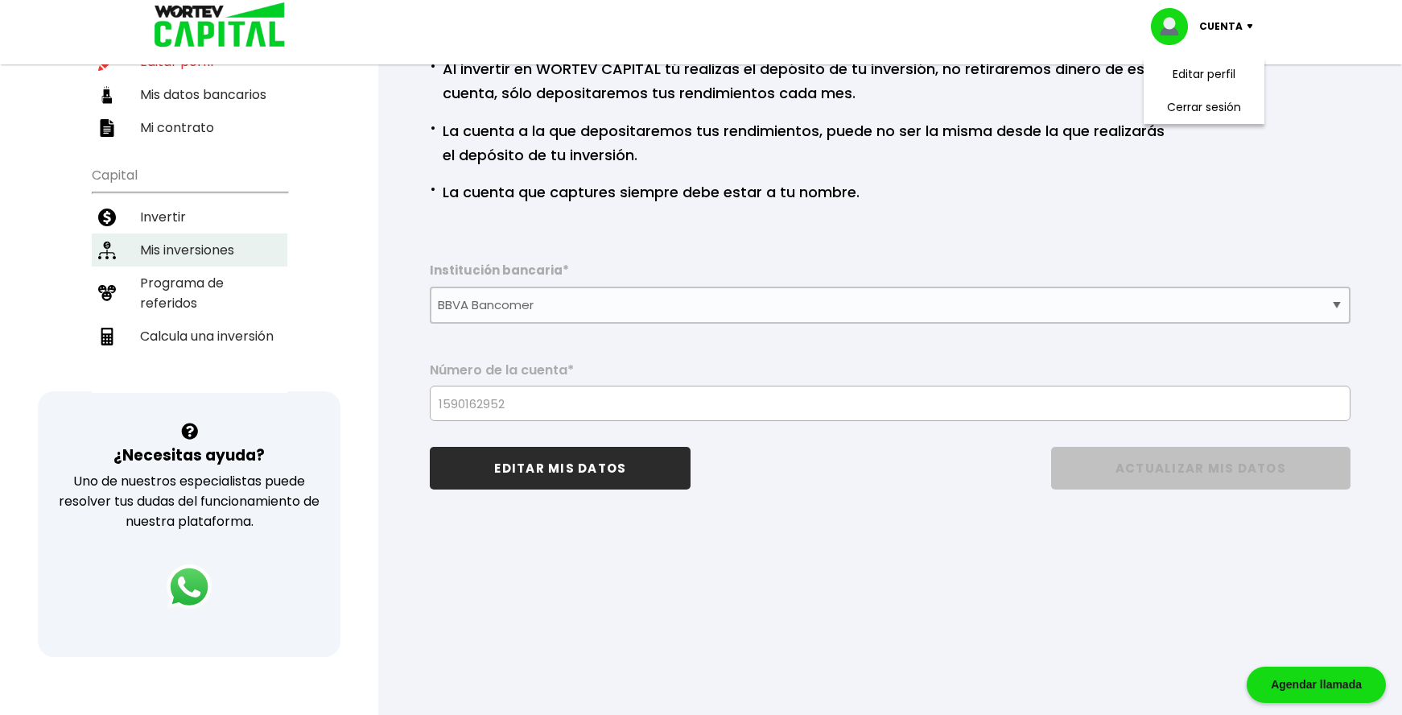 The height and width of the screenshot is (715, 1402). I want to click on img: inversiones-icon.6695dc30.svg, so click(107, 250).